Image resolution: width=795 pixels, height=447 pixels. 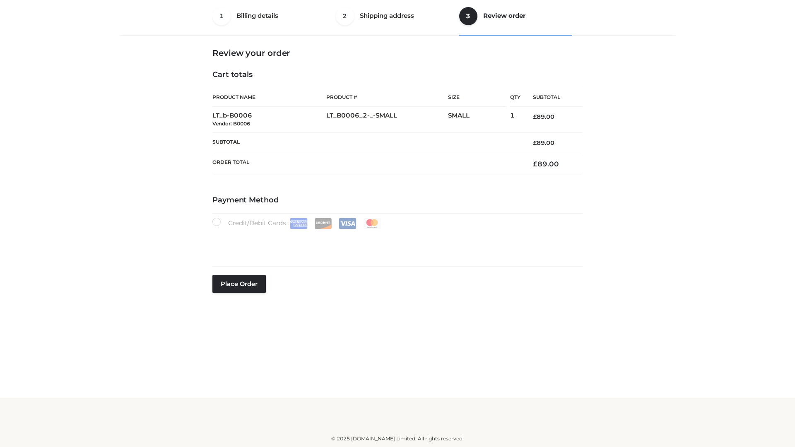 I want to click on td: LT_b-B0006, so click(x=269, y=120).